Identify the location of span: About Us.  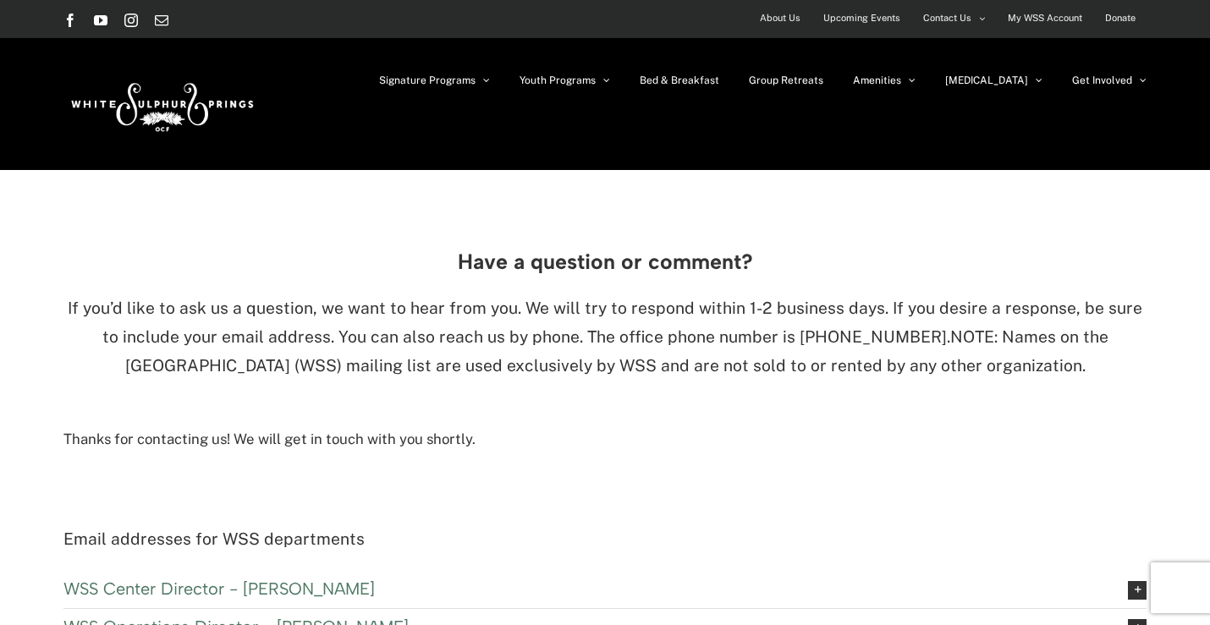
(780, 18).